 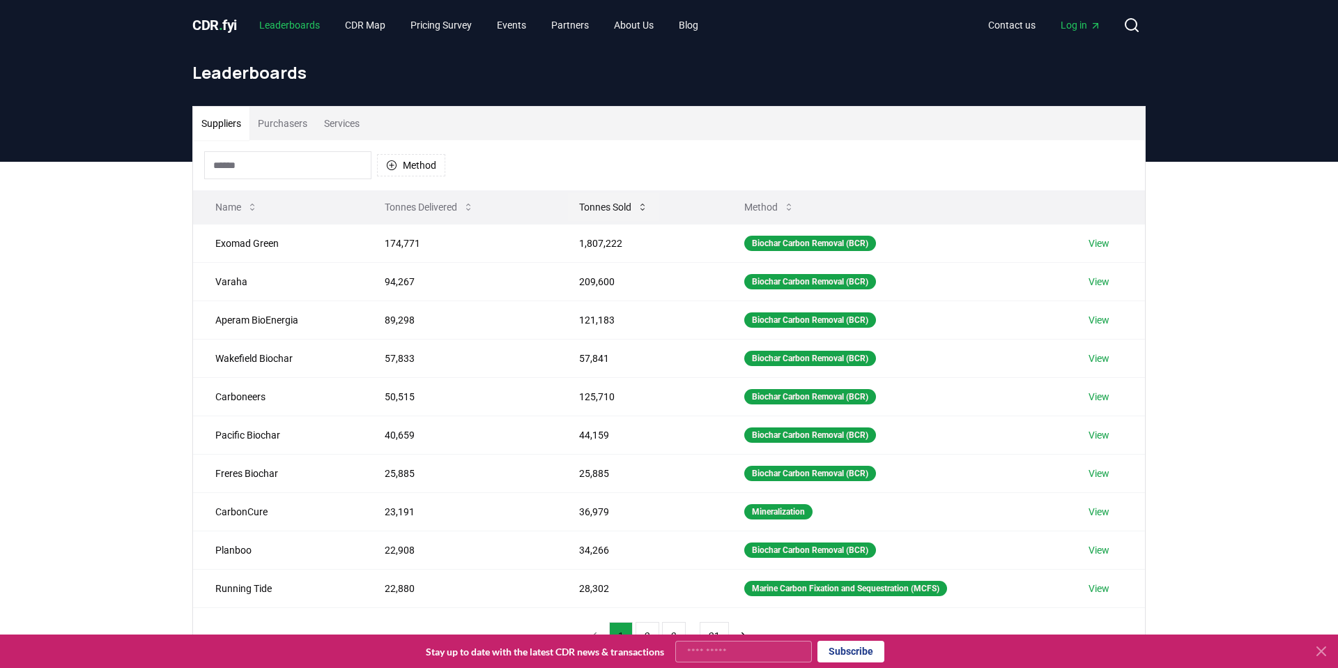 What do you see at coordinates (277, 588) in the screenshot?
I see `td: Running Tide` at bounding box center [277, 588].